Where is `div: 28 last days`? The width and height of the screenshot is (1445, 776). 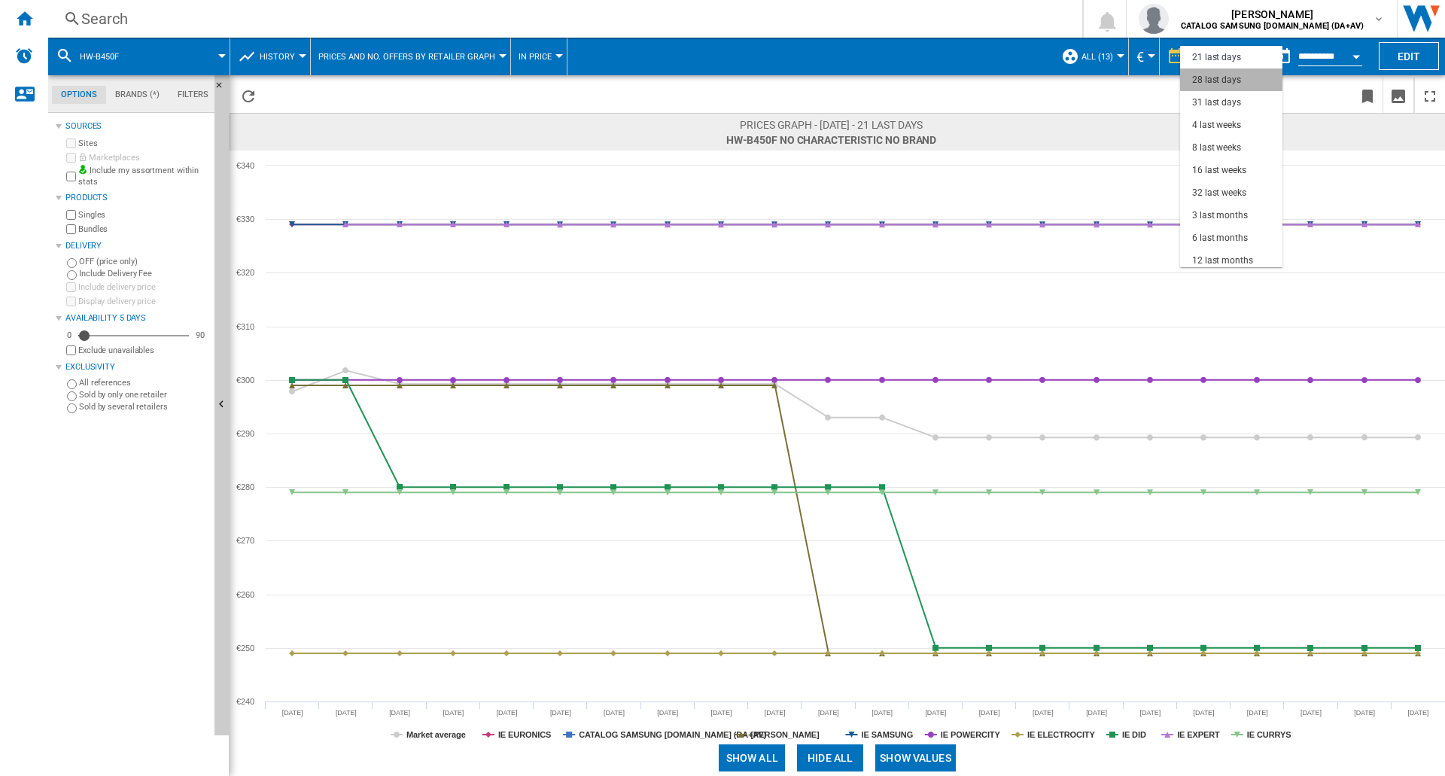
div: 28 last days is located at coordinates (1216, 80).